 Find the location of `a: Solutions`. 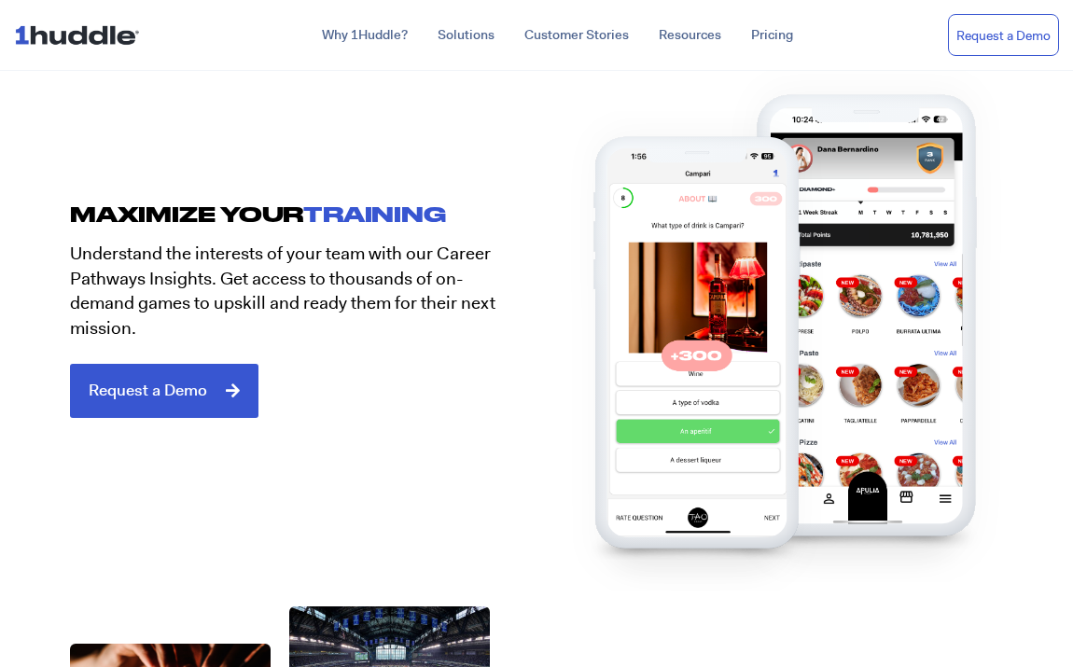

a: Solutions is located at coordinates (466, 35).